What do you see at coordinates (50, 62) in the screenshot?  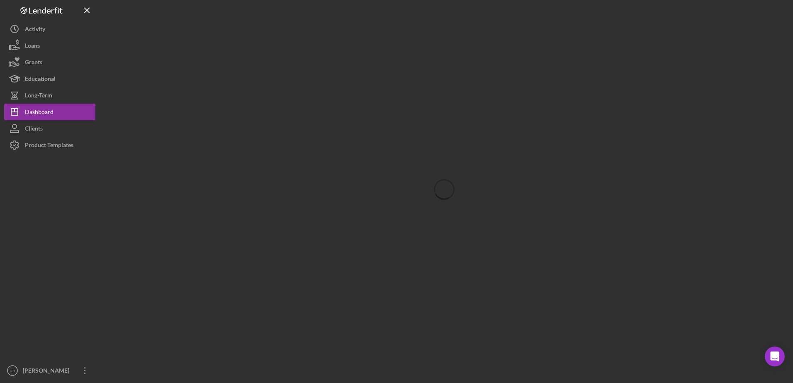 I see `a: Grants` at bounding box center [50, 62].